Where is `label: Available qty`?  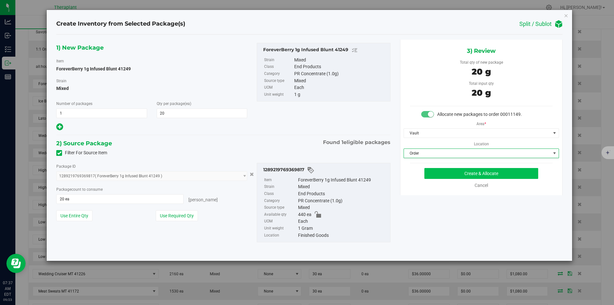
label: Available qty is located at coordinates (280, 215).